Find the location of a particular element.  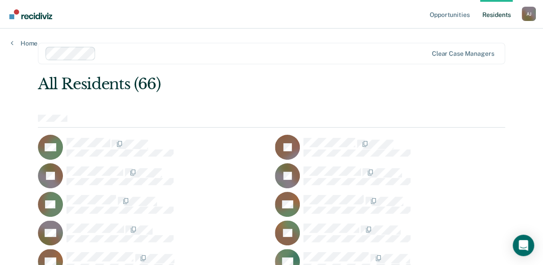

div: Open Intercom Messenger is located at coordinates (523, 245).